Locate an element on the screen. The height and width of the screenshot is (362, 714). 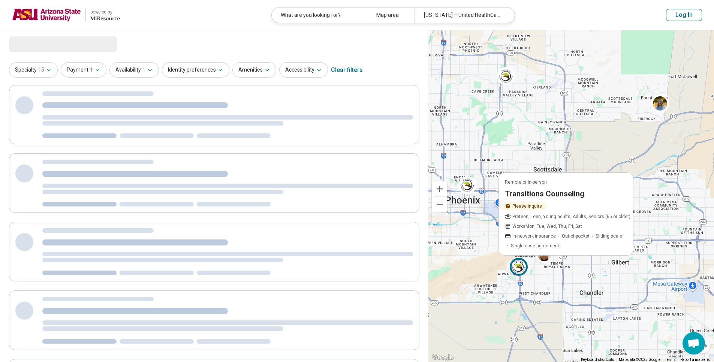
span: In-network insurance is located at coordinates (534, 236).